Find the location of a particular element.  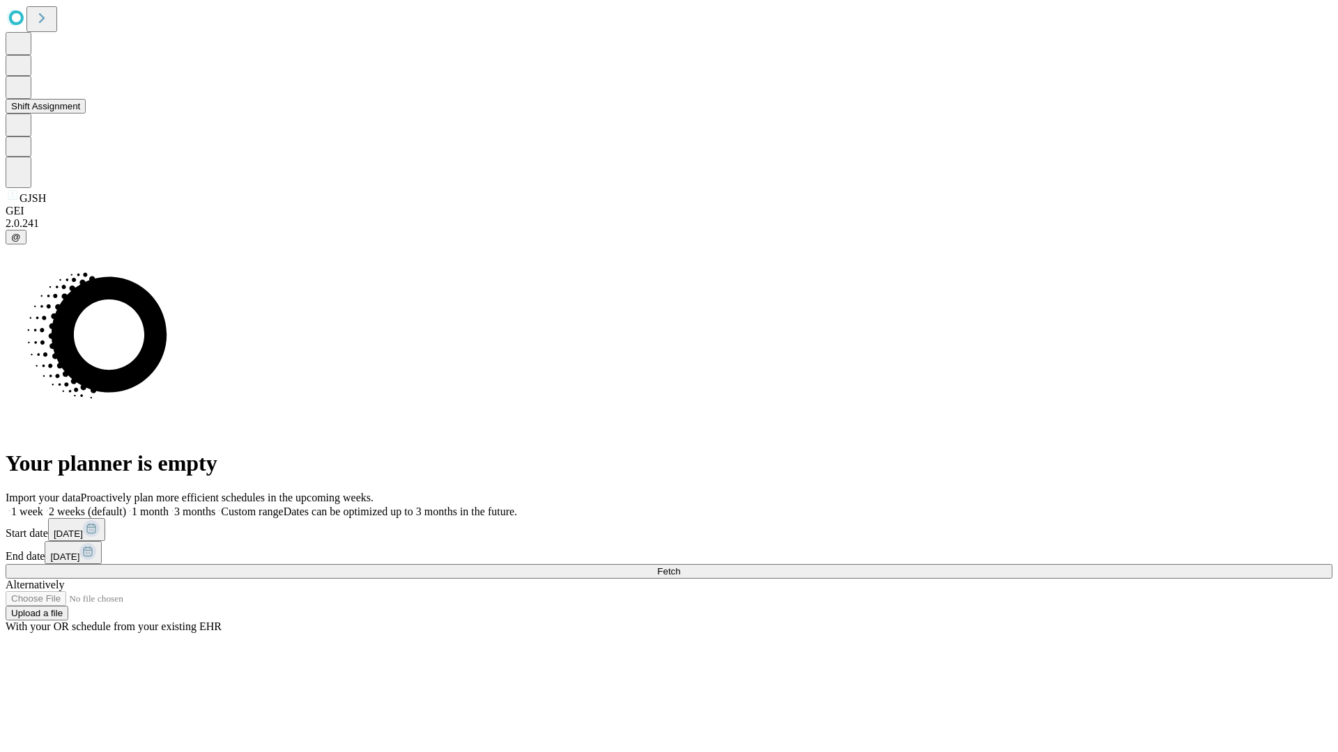

span: Dates can be optimized up to 3 months in the future. is located at coordinates (400, 511).